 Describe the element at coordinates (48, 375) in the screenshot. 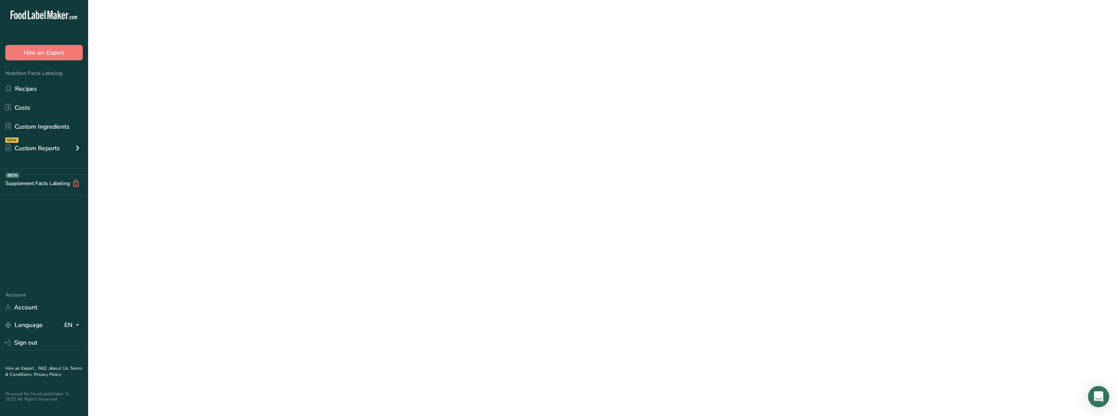

I see `a: Privacy Policy` at that location.